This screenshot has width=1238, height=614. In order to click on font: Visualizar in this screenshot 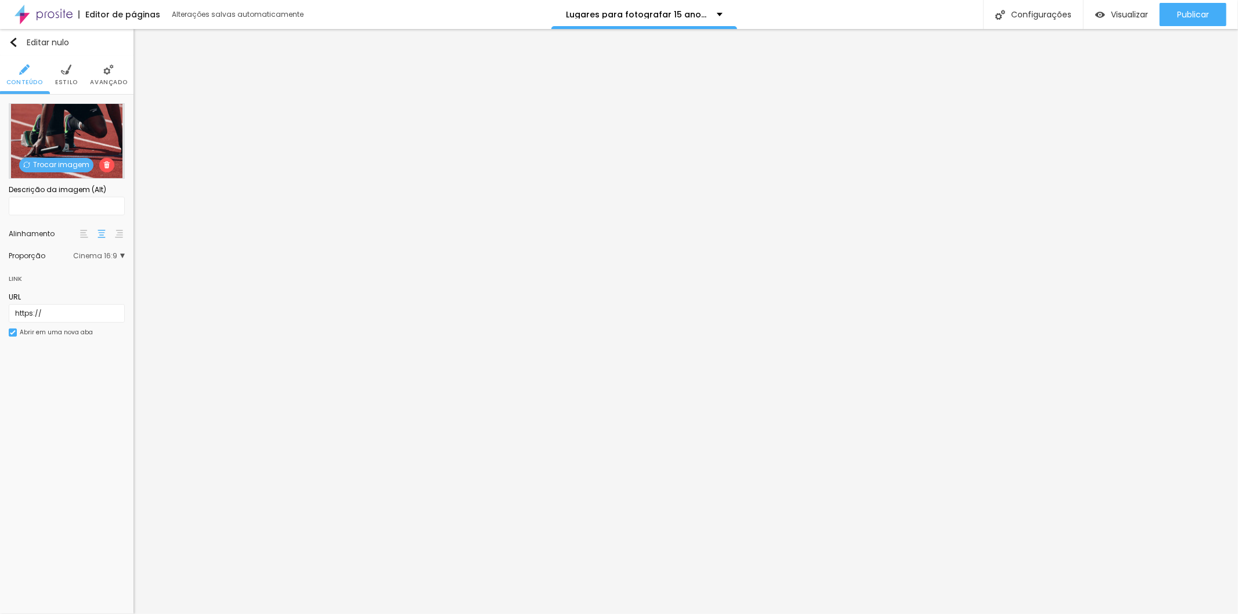, I will do `click(1129, 15)`.